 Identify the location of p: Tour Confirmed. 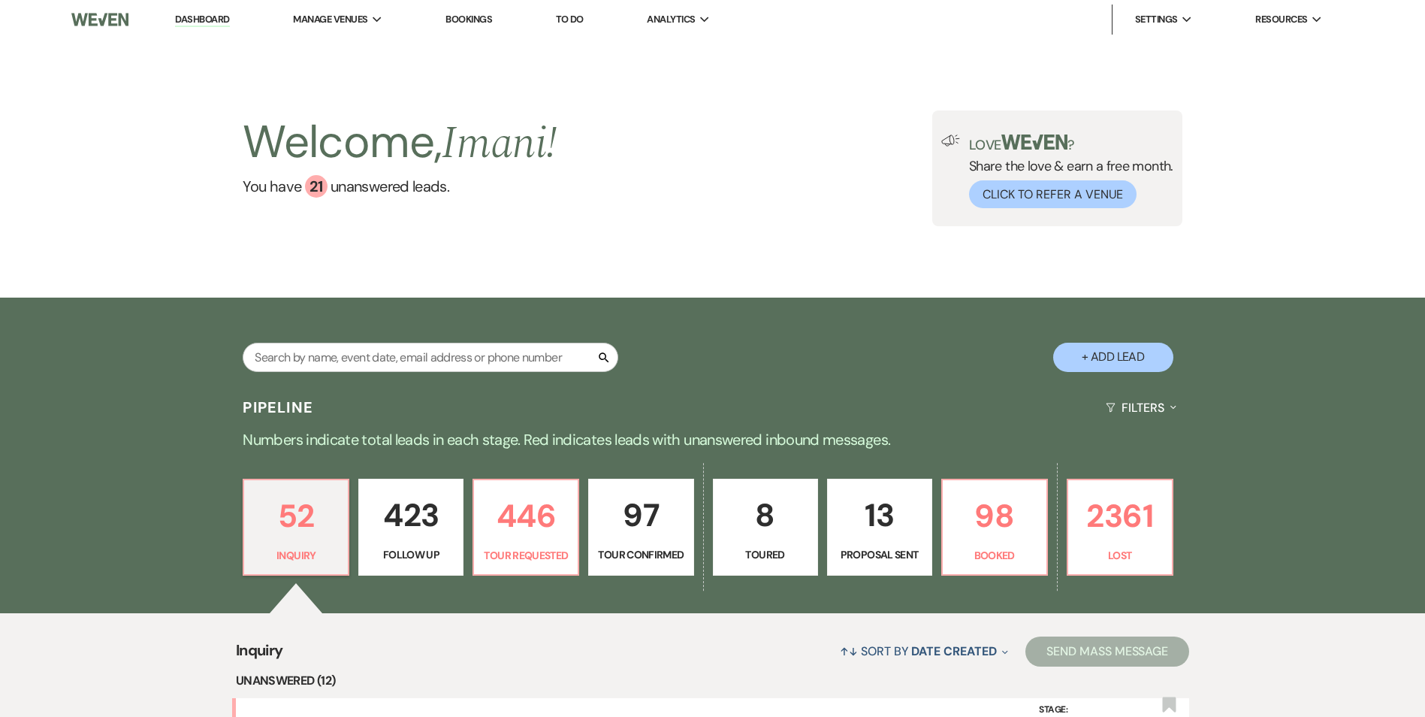
(641, 554).